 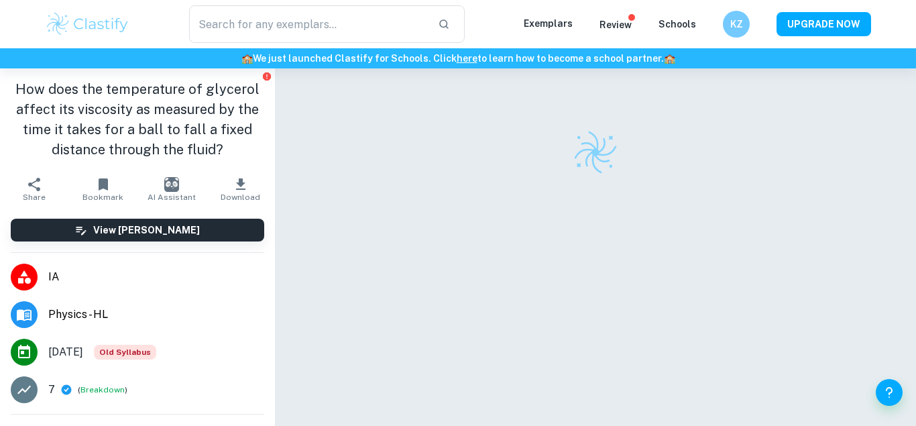 What do you see at coordinates (156, 277) in the screenshot?
I see `span: IA` at bounding box center [156, 277].